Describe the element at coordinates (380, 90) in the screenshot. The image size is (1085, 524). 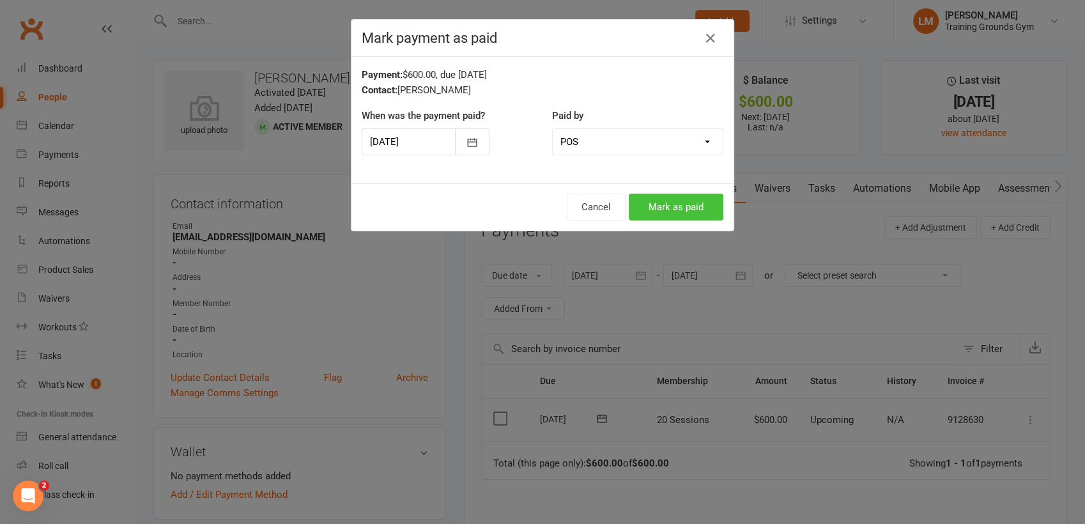
I see `strong: Contact:` at that location.